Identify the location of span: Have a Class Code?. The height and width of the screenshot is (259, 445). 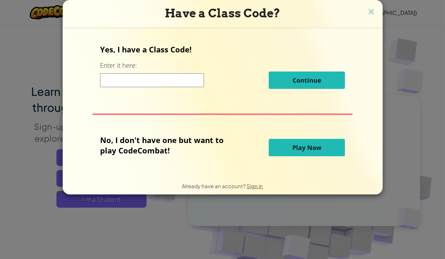
(223, 13).